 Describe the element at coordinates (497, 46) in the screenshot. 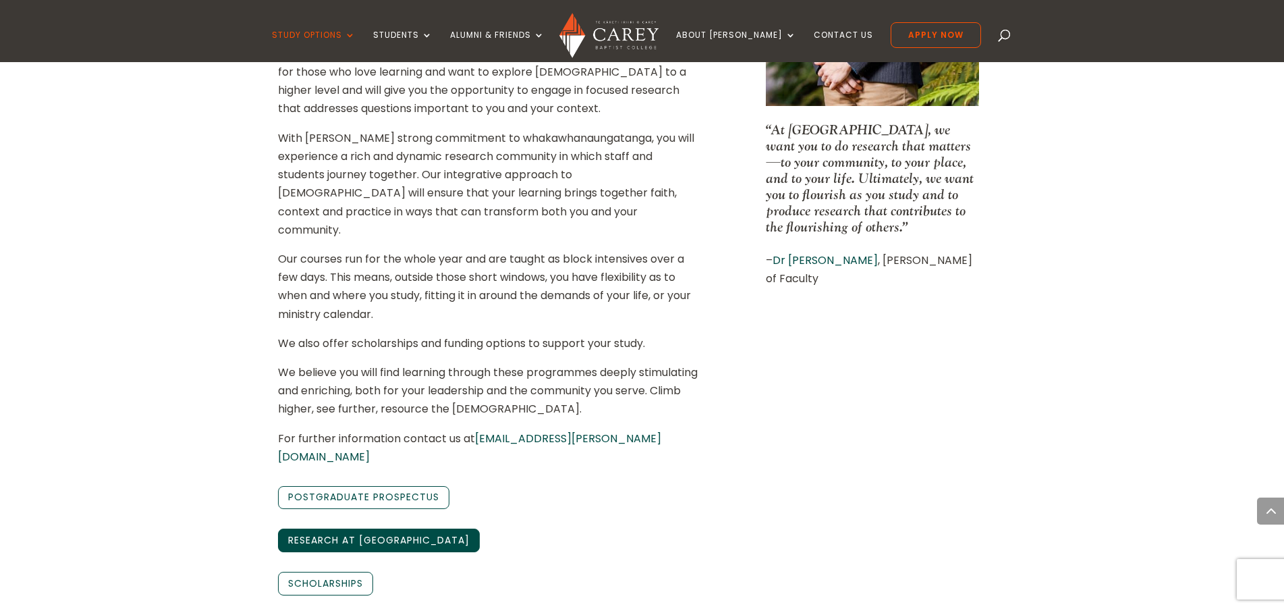

I see `a: Alumni & Friends` at that location.